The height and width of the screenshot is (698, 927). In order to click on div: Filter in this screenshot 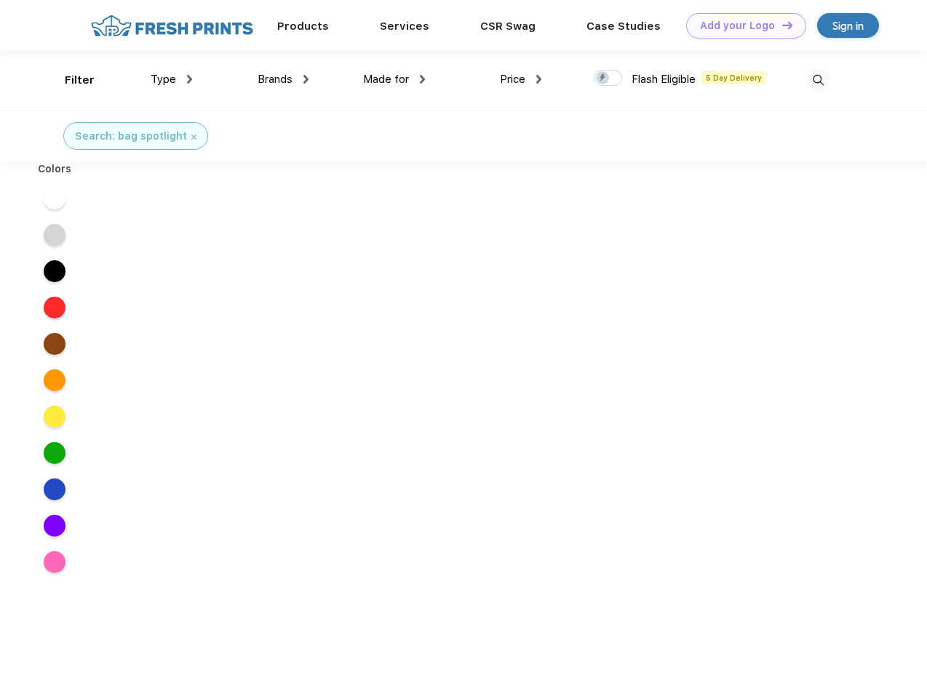, I will do `click(79, 80)`.